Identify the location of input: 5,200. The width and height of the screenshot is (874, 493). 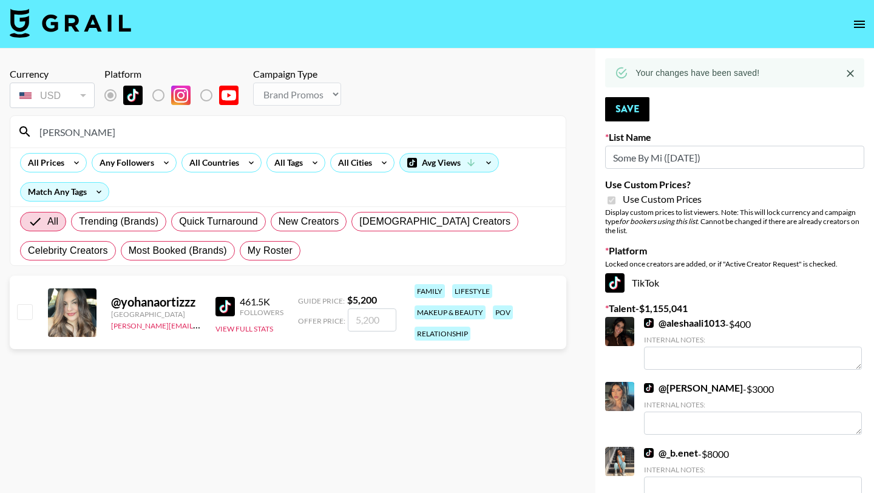
(372, 320).